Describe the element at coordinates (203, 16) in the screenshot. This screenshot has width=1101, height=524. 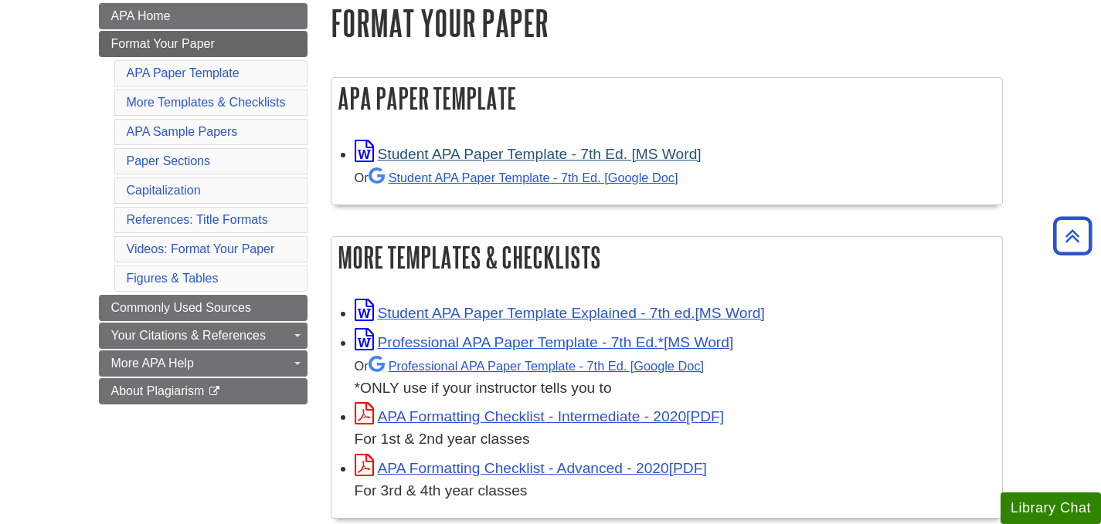
I see `a: APA Home` at that location.